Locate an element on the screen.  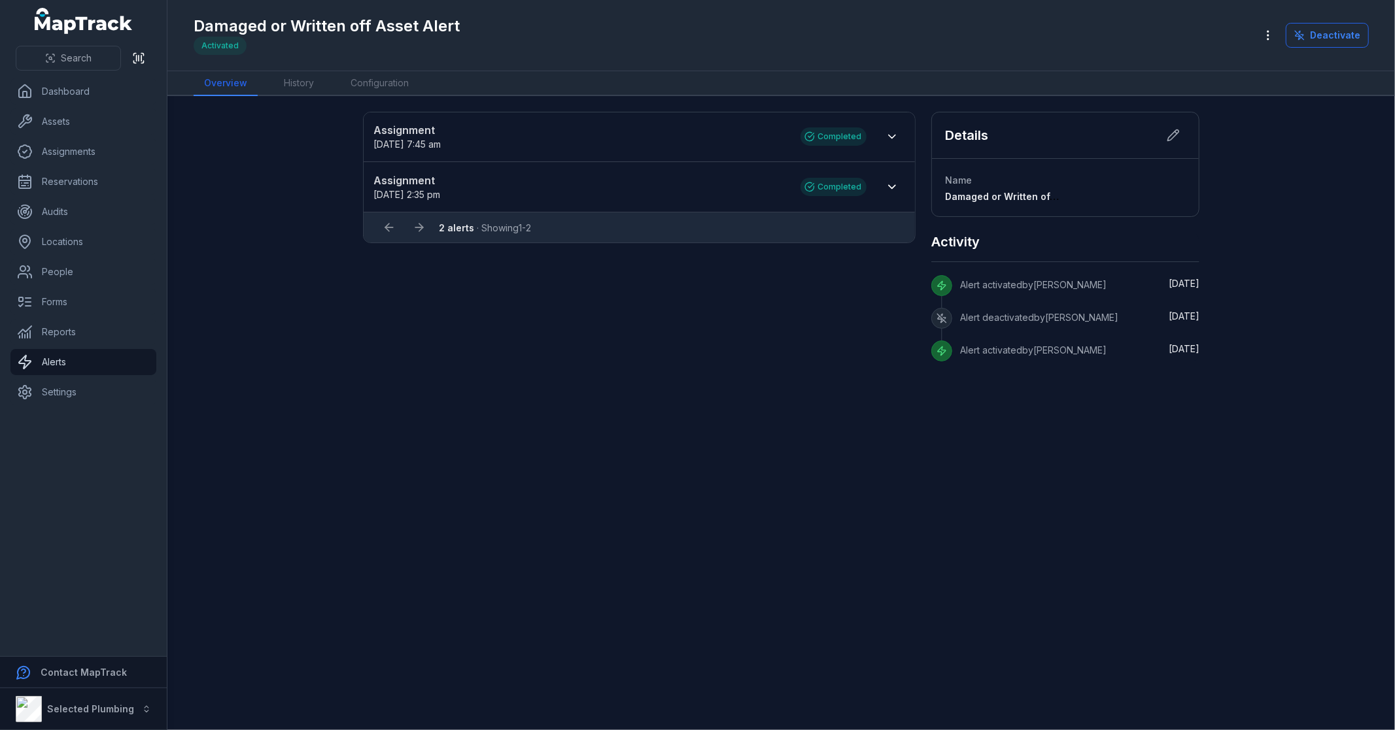
a: History is located at coordinates (299, 84).